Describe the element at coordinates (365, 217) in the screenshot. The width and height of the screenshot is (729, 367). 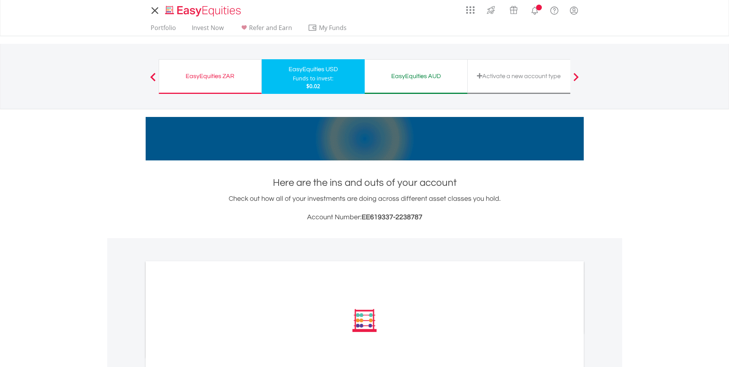
I see `h3: Account Number:` at that location.